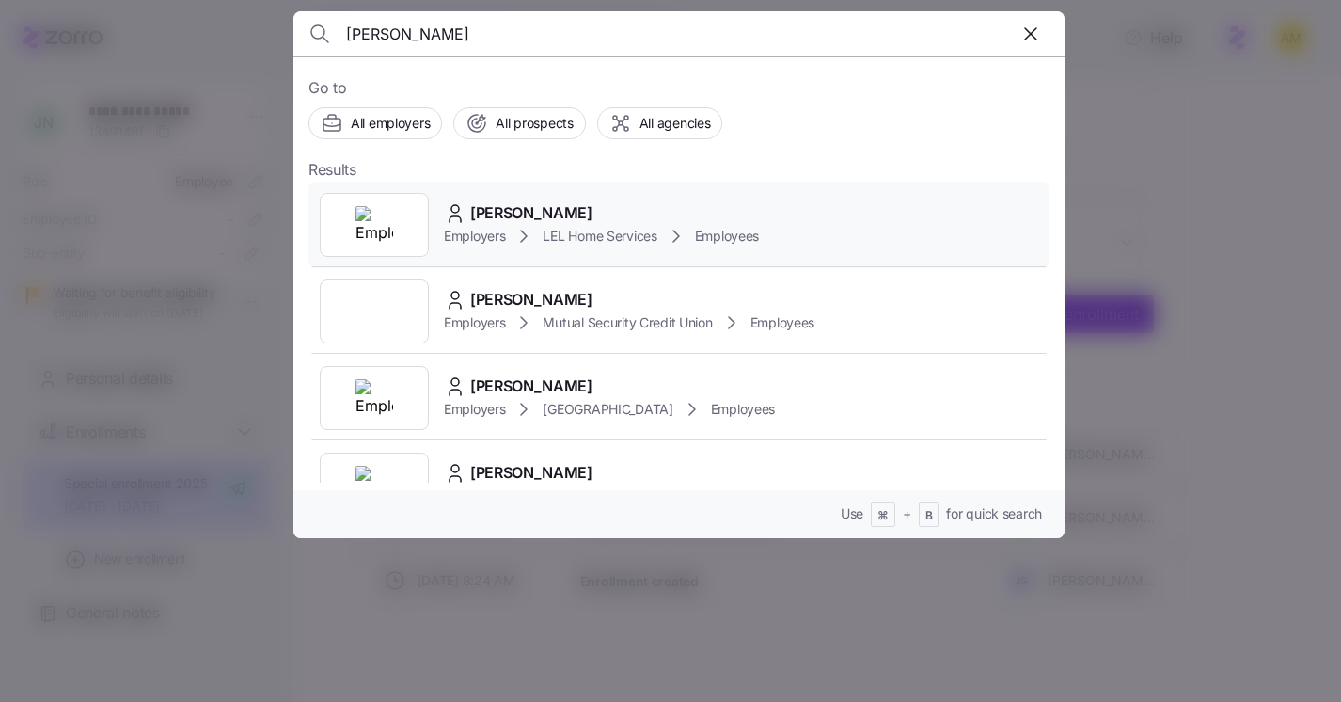  What do you see at coordinates (332, 169) in the screenshot?
I see `span: Results` at bounding box center [332, 169].